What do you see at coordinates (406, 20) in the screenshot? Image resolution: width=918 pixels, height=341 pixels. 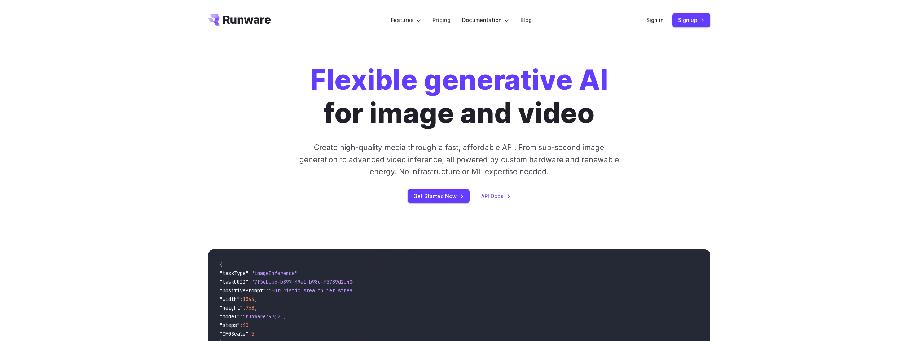 I see `label: Features` at bounding box center [406, 20].